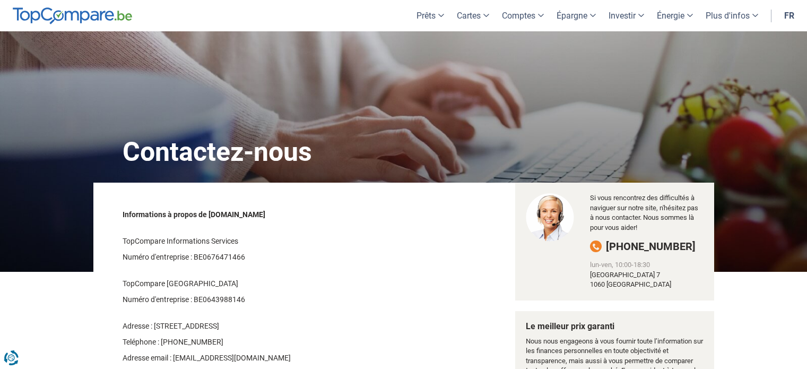 The width and height of the screenshot is (807, 369). I want to click on h4: Le meilleur prix garanti, so click(614, 326).